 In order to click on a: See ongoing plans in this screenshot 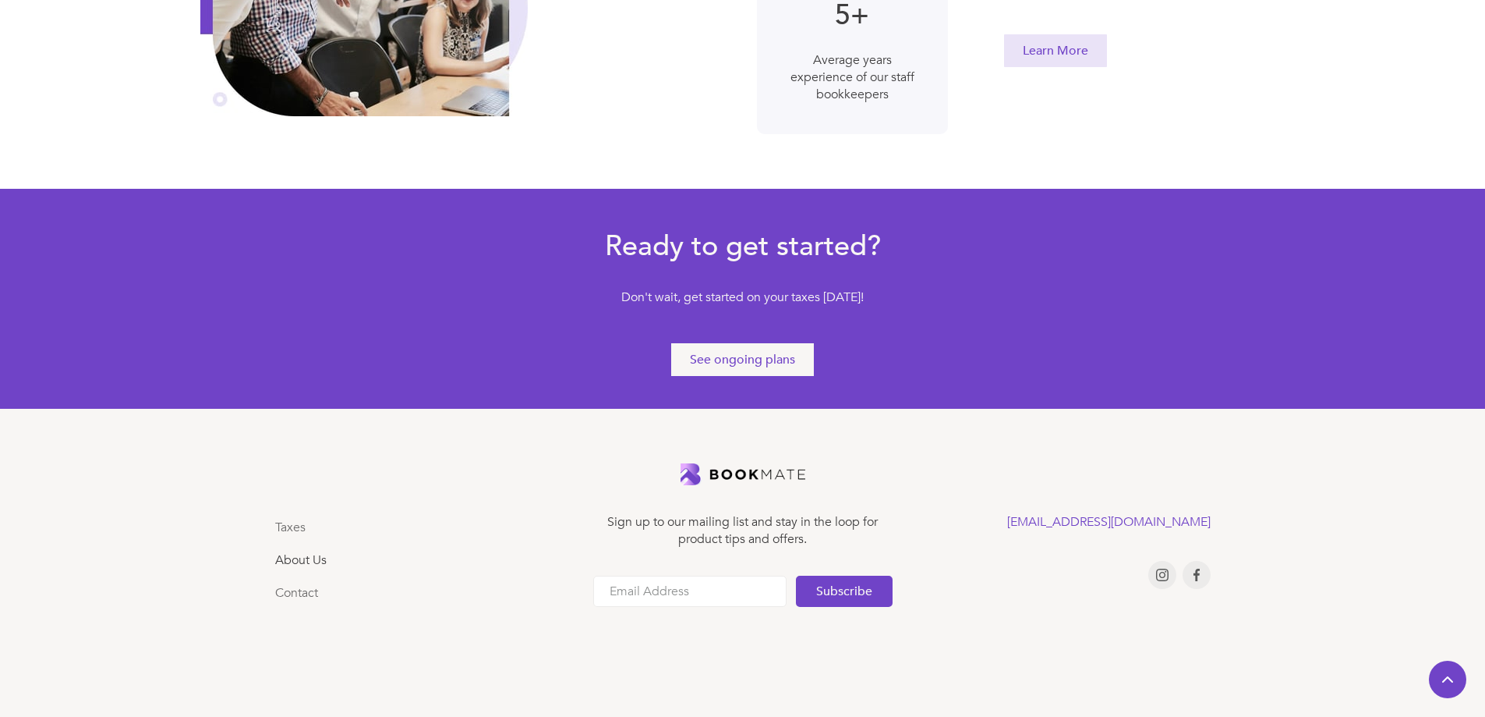, I will do `click(742, 359)`.